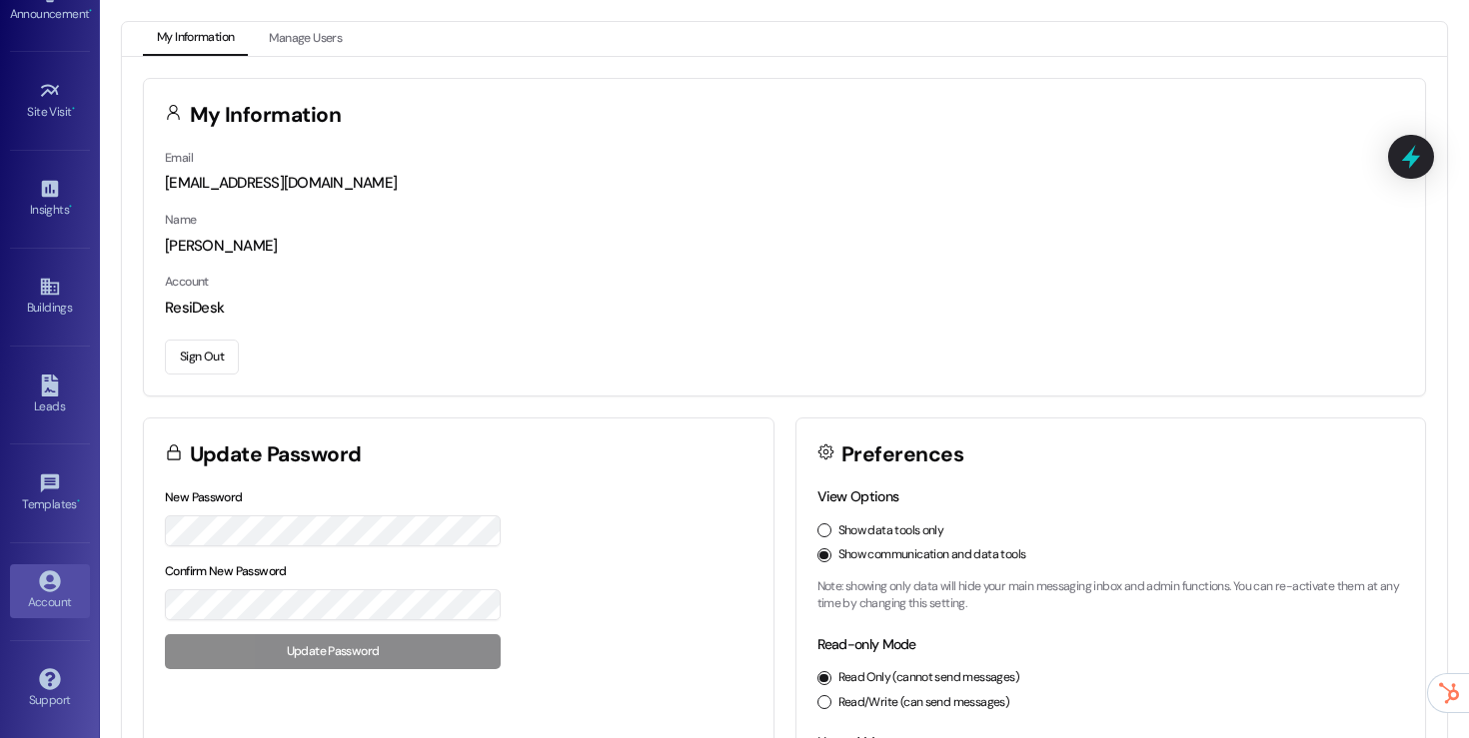 Image resolution: width=1469 pixels, height=738 pixels. Describe the element at coordinates (181, 220) in the screenshot. I see `label: Name` at that location.